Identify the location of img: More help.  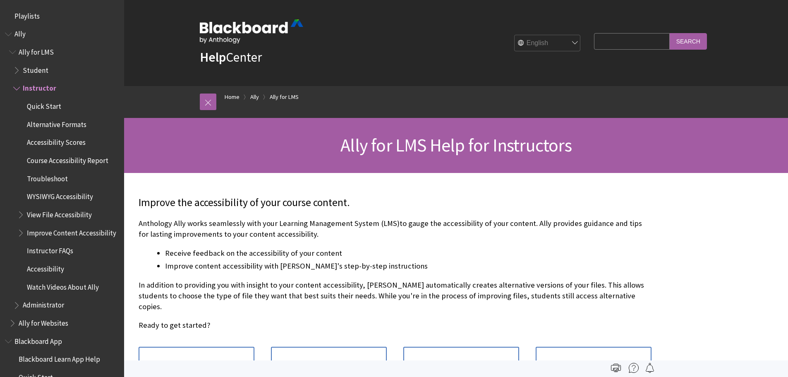
(634, 368).